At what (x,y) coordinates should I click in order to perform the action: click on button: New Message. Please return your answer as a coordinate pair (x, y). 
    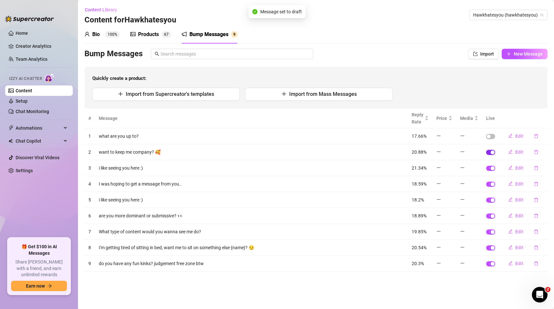
    Looking at the image, I should click on (524, 54).